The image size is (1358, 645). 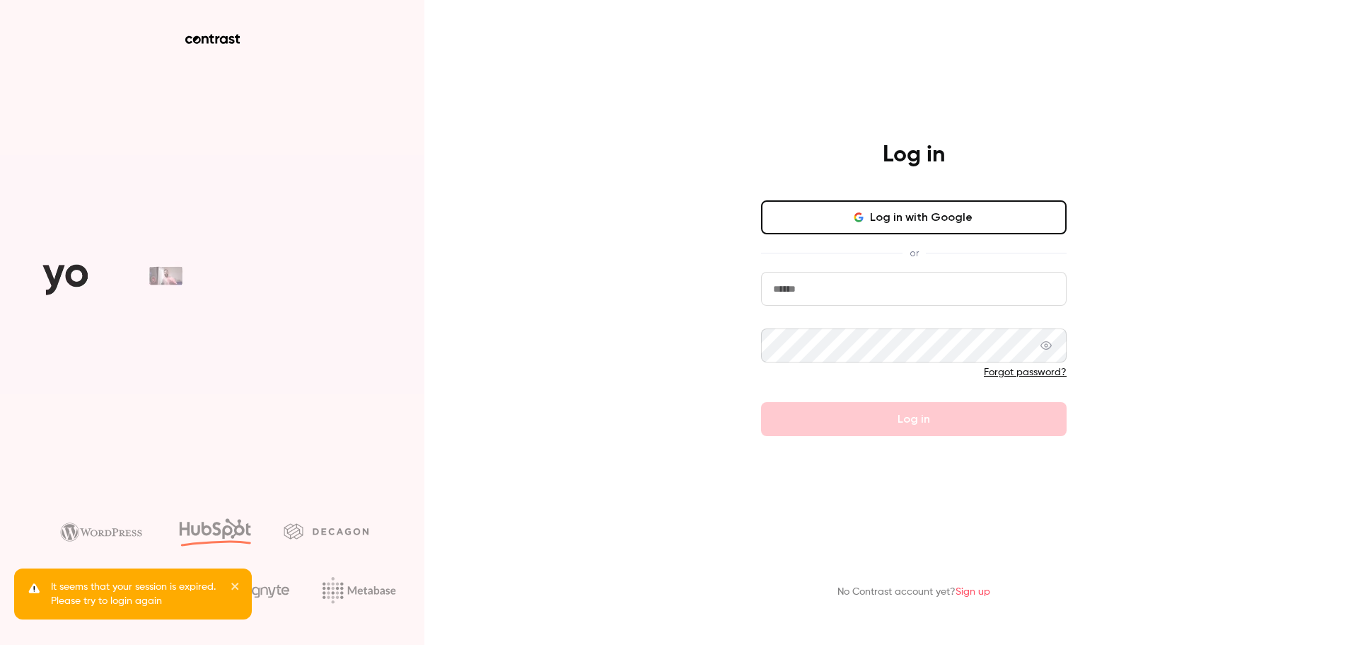 I want to click on span: or, so click(x=914, y=253).